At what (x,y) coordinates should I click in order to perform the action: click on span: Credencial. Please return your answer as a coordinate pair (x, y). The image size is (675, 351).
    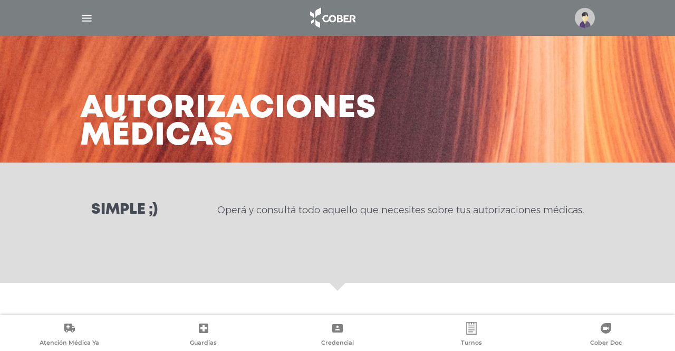
    Looking at the image, I should click on (338, 343).